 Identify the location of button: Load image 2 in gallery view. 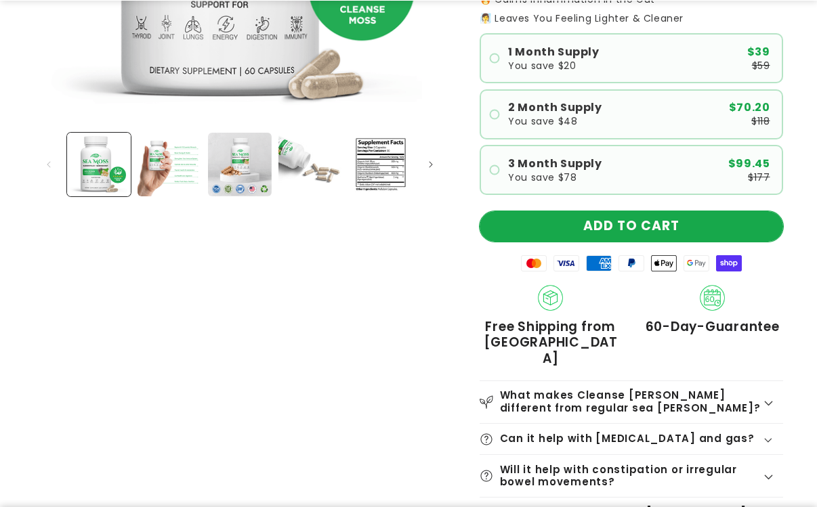
(169, 165).